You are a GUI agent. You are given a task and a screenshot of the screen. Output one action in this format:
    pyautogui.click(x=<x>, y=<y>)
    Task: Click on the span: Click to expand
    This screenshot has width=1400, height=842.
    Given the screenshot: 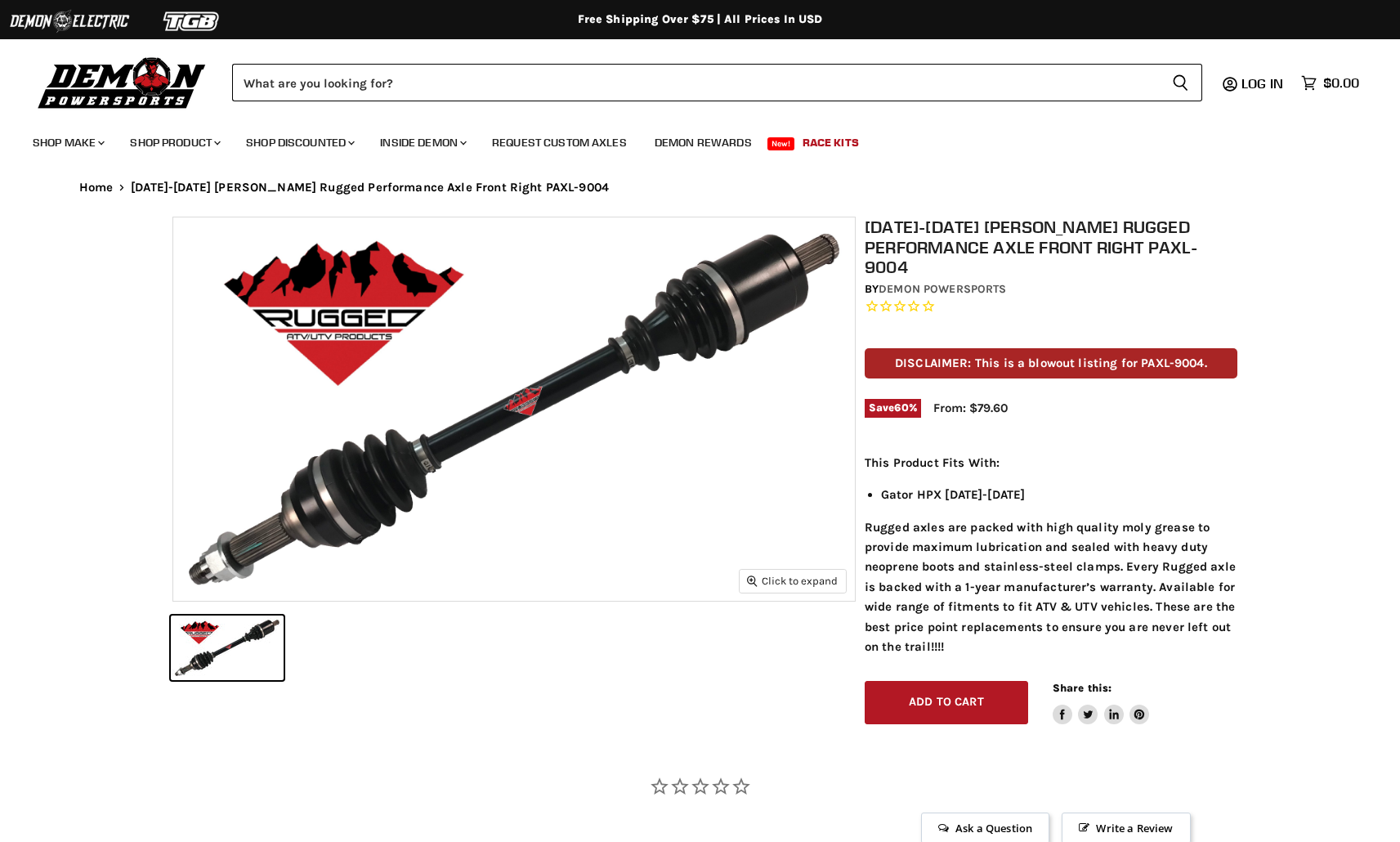 What is the action you would take?
    pyautogui.click(x=792, y=581)
    